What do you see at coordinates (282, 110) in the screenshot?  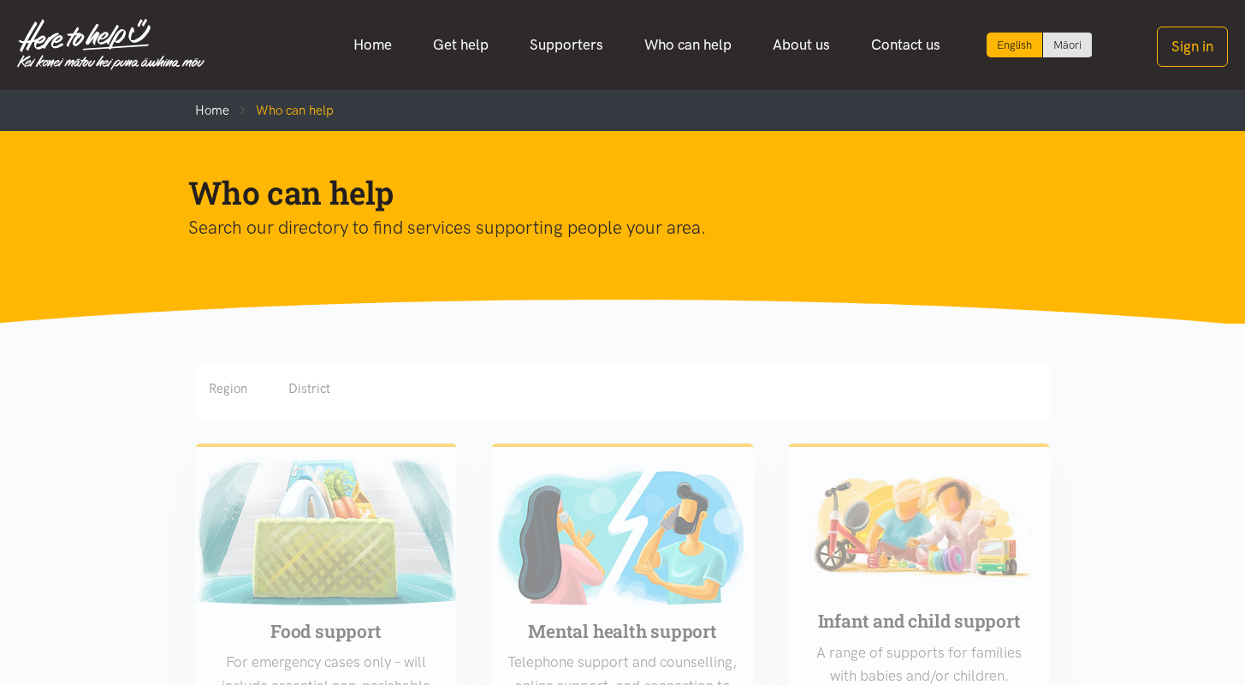 I see `li: Who can help` at bounding box center [282, 110].